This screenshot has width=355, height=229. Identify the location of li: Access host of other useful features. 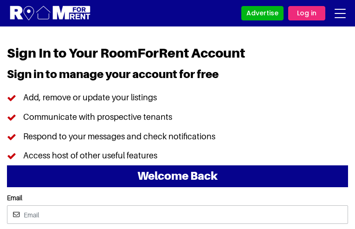
(177, 155).